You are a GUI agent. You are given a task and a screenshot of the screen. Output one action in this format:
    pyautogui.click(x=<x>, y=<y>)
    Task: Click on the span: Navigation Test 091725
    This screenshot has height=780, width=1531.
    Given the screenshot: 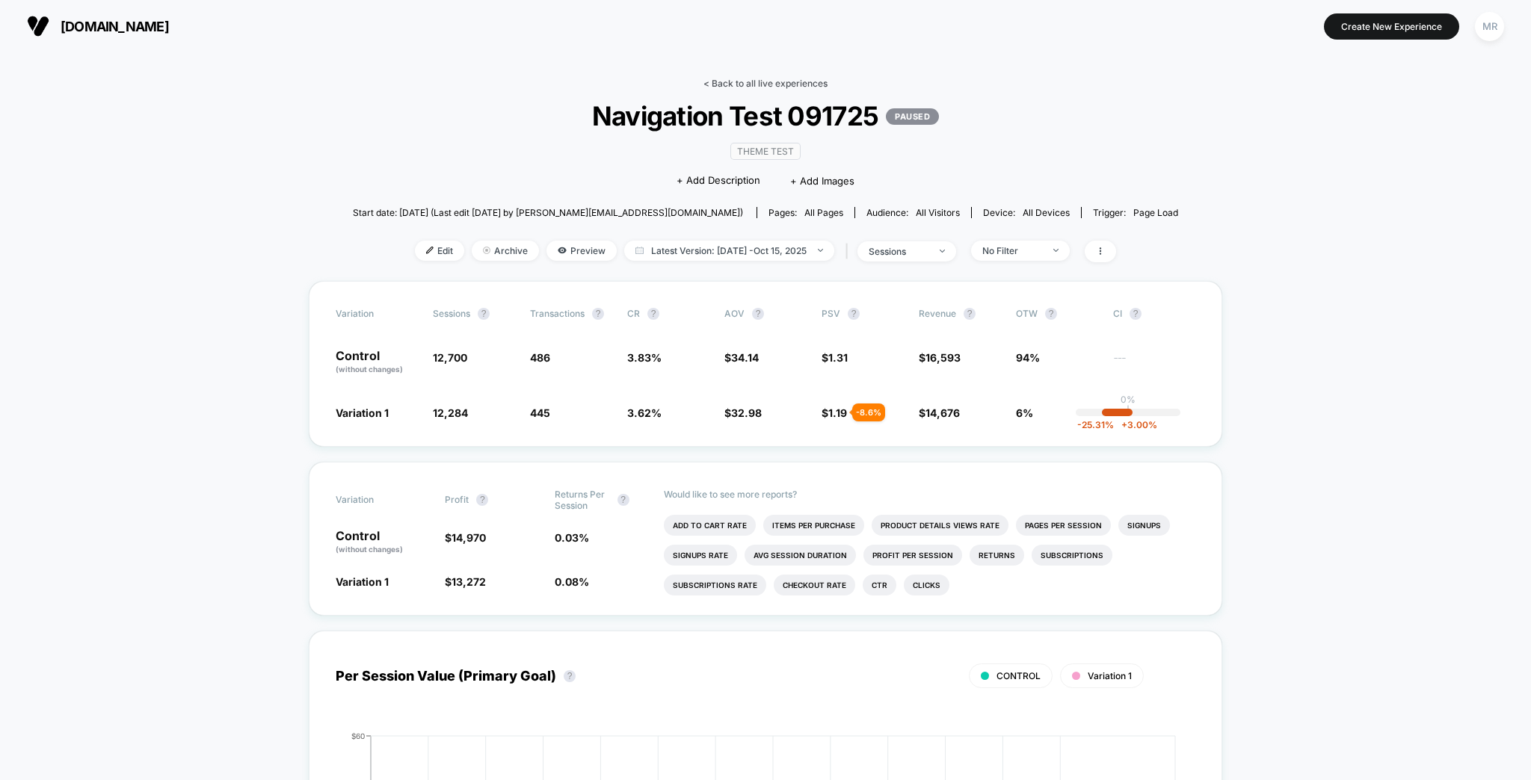 What is the action you would take?
    pyautogui.click(x=765, y=116)
    